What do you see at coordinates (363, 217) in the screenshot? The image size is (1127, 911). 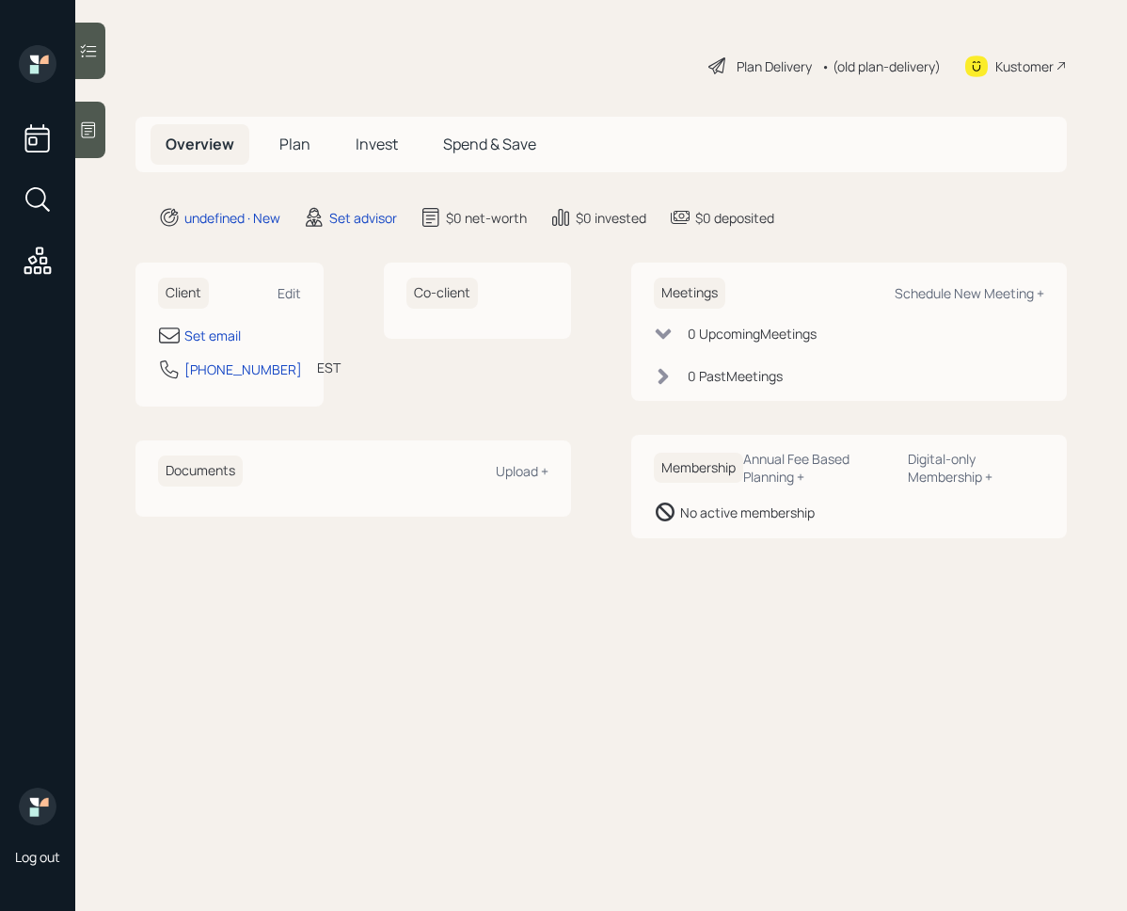 I see `div: Set advisor` at bounding box center [363, 217].